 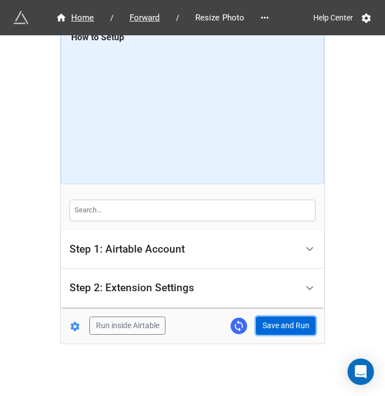 I want to click on a: Home, so click(x=75, y=18).